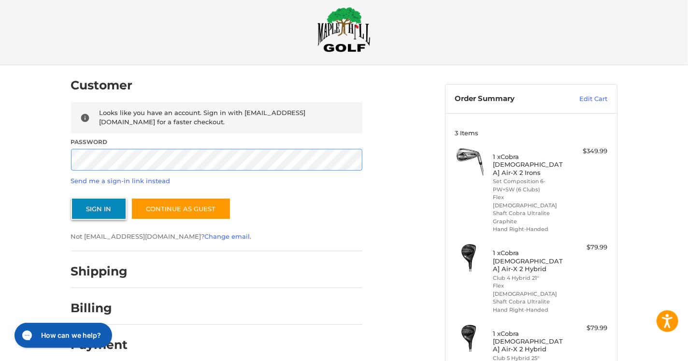 This screenshot has height=361, width=688. Describe the element at coordinates (507, 99) in the screenshot. I see `h3: Order Summary` at that location.